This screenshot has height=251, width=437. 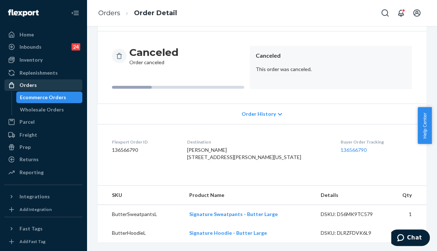 What do you see at coordinates (351, 195) in the screenshot?
I see `th: Details` at bounding box center [351, 195].